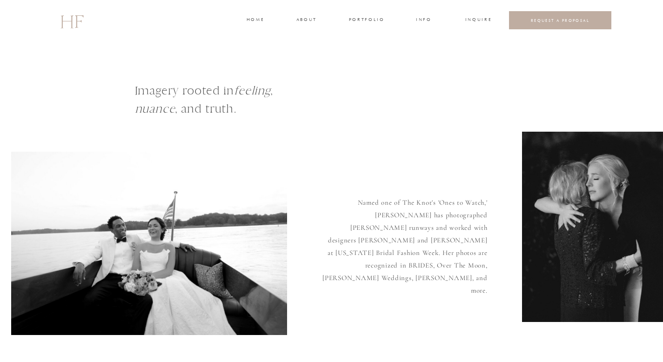 The image size is (663, 362). Describe the element at coordinates (478, 20) in the screenshot. I see `h3: INQUIRE` at that location.